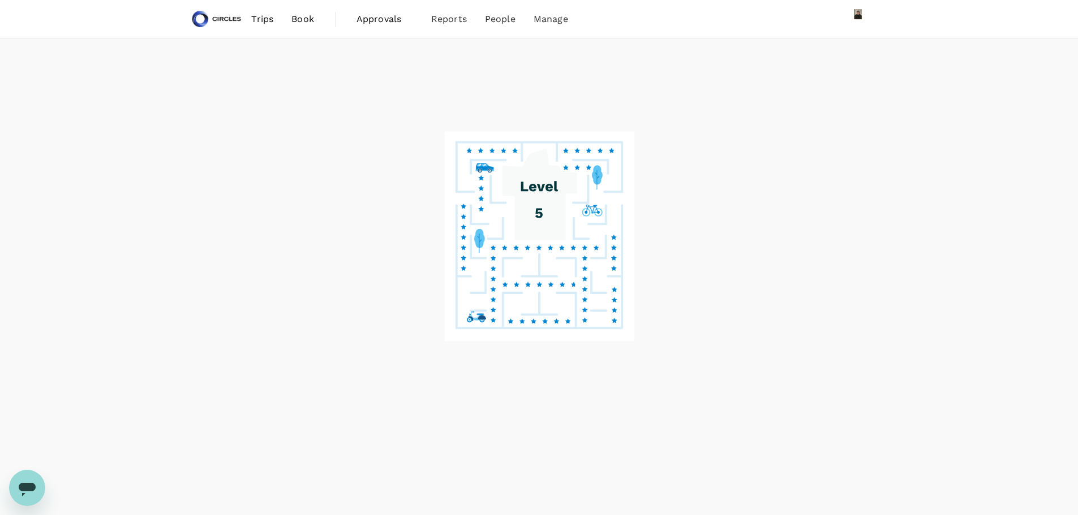 The height and width of the screenshot is (515, 1078). Describe the element at coordinates (500, 19) in the screenshot. I see `span: People` at that location.